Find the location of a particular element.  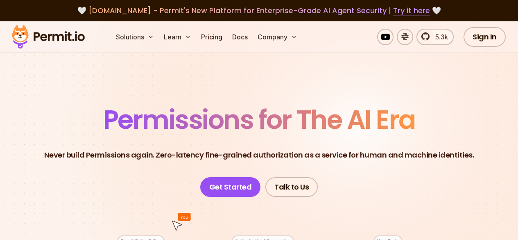

a: Get Started is located at coordinates (231, 187).